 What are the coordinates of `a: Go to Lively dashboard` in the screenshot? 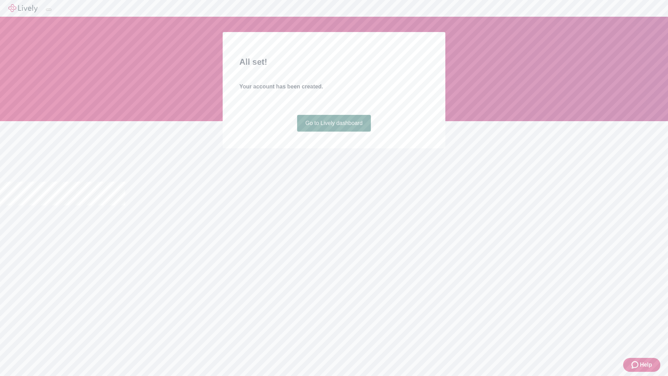 It's located at (334, 123).